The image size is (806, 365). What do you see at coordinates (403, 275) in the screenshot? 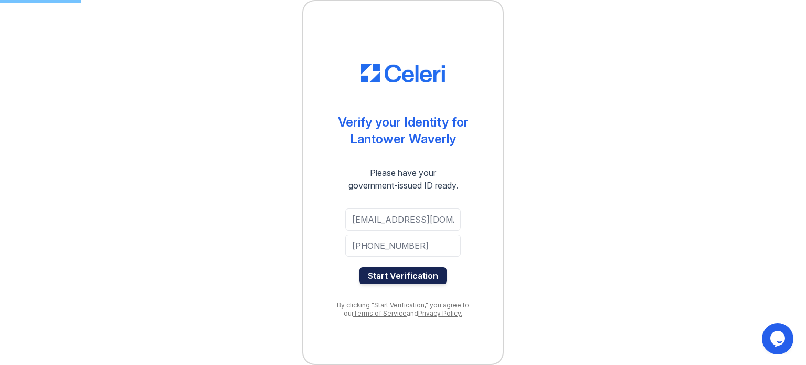
I see `button: Start Verification` at bounding box center [403, 275].